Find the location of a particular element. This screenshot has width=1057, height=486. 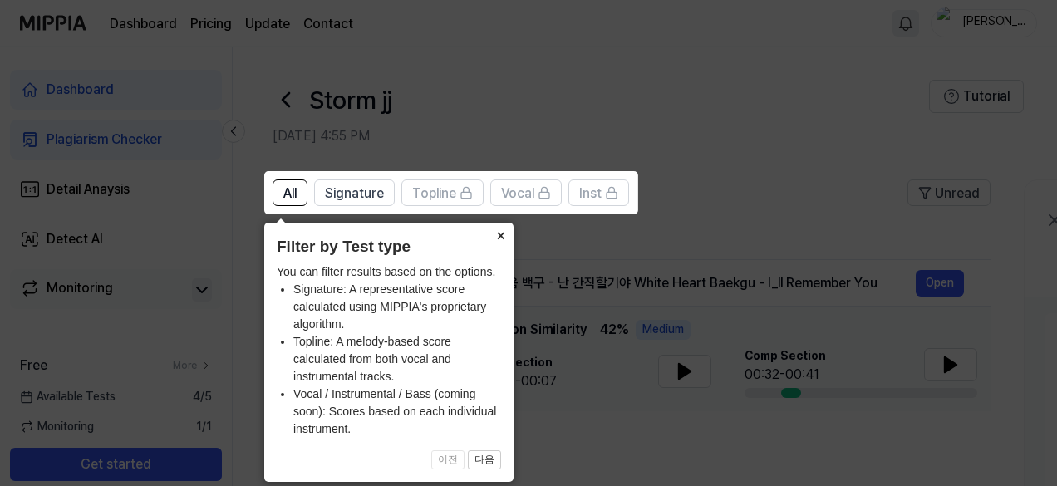

button: All is located at coordinates (290, 193).